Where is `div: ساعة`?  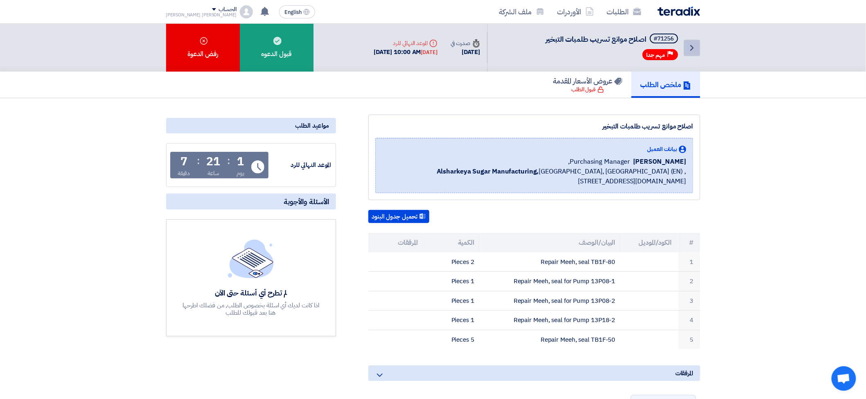 div: ساعة is located at coordinates (213, 173).